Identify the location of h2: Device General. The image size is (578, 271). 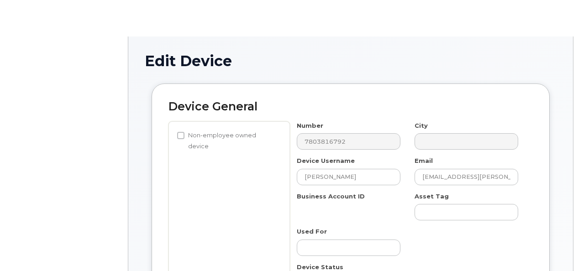
(350, 107).